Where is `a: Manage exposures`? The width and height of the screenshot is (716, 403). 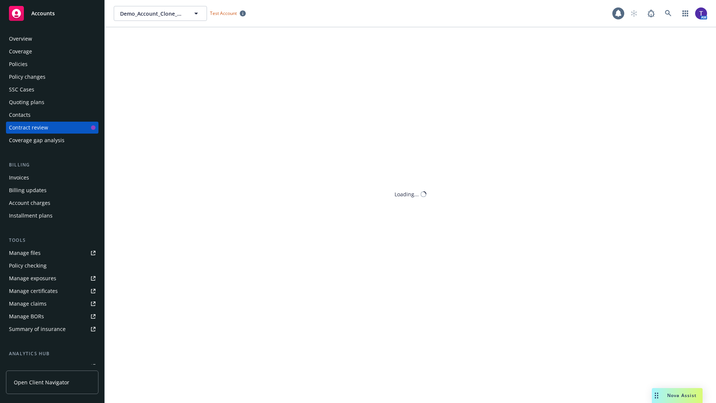
a: Manage exposures is located at coordinates (52, 278).